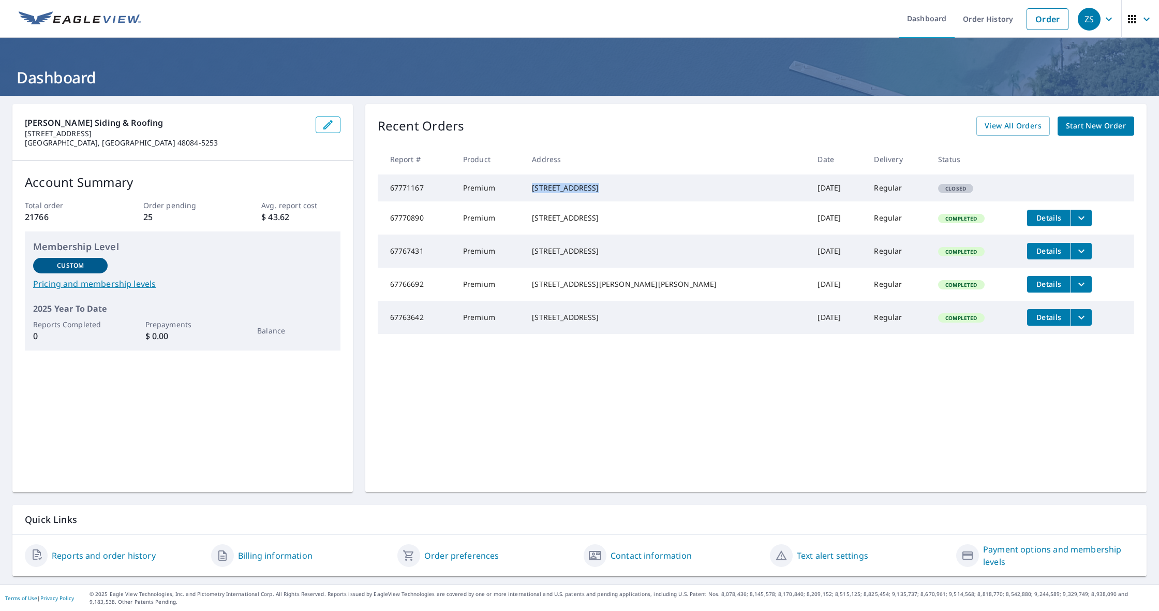  I want to click on div: ZS, so click(1089, 19).